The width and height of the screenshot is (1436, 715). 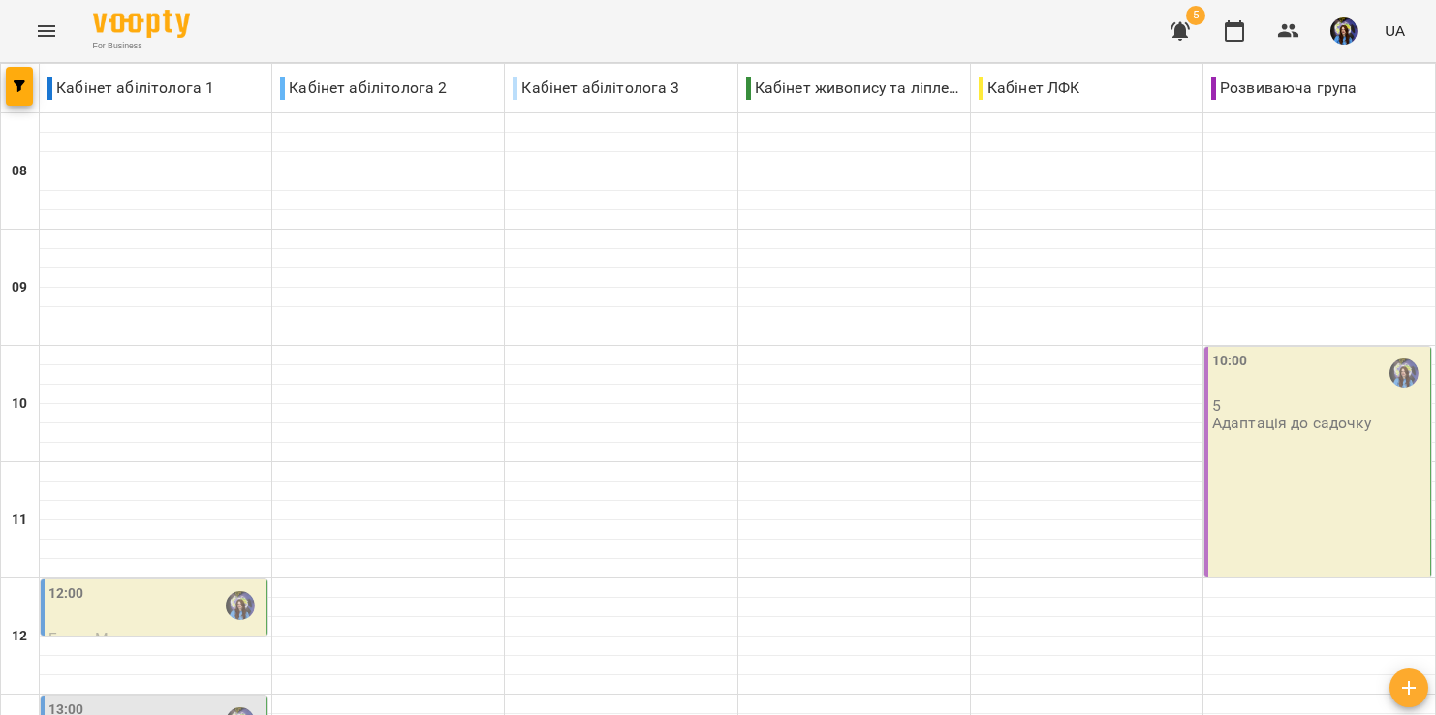 I want to click on p: Кабінет абілітолога 2, so click(x=363, y=88).